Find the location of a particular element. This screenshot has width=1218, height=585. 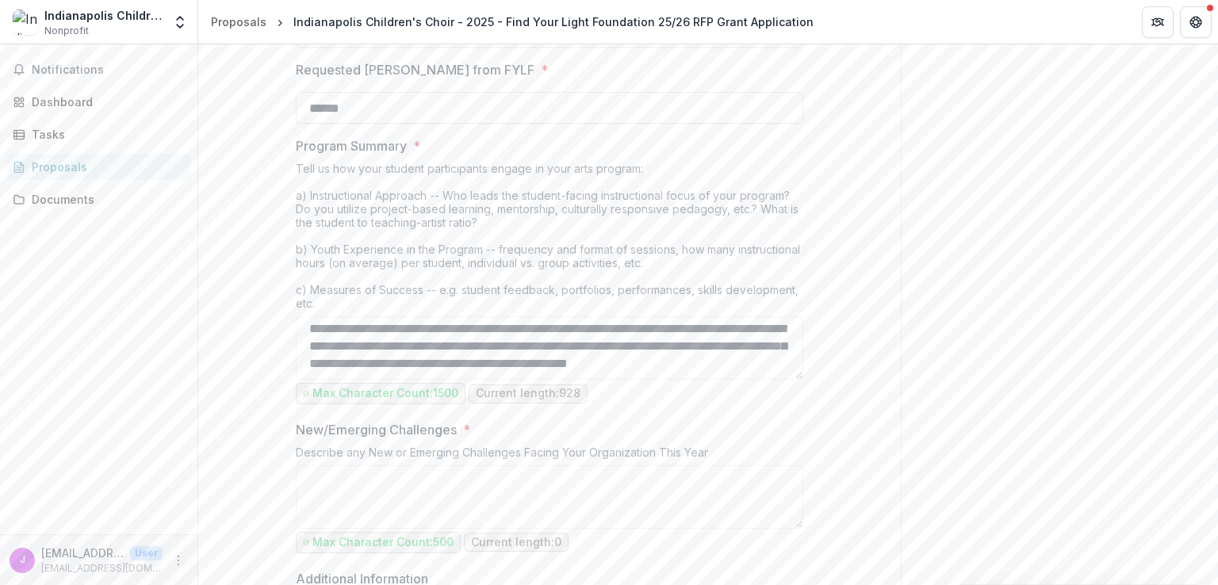

div: Describe any New or Emerging Challenges Facing Your Organization This Year is located at coordinates (549, 455).